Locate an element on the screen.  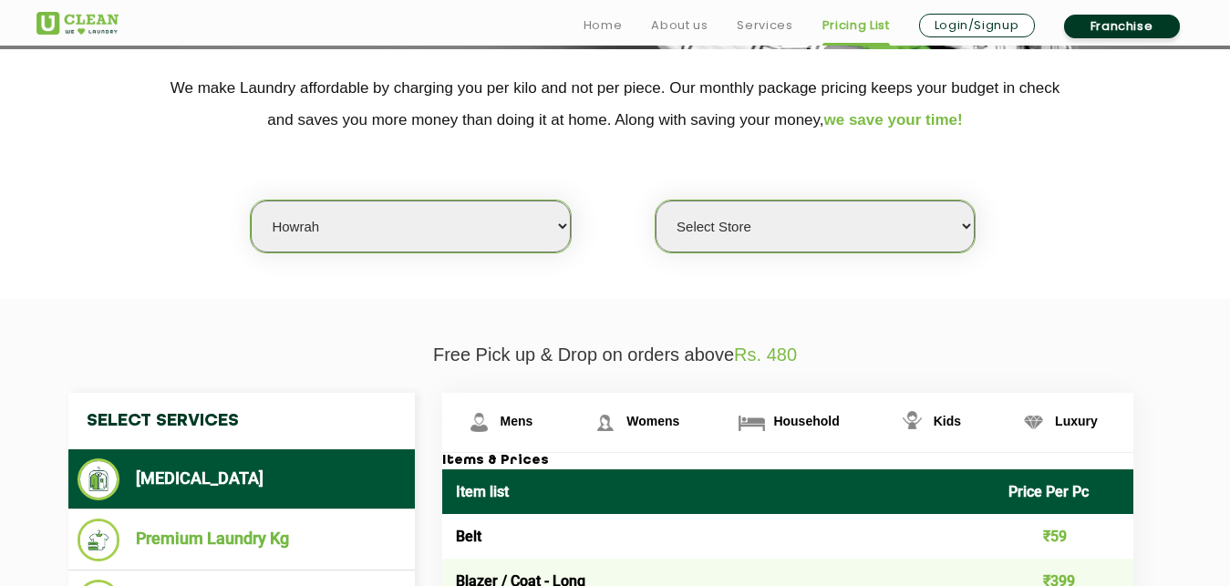
span: Mens is located at coordinates (517, 421).